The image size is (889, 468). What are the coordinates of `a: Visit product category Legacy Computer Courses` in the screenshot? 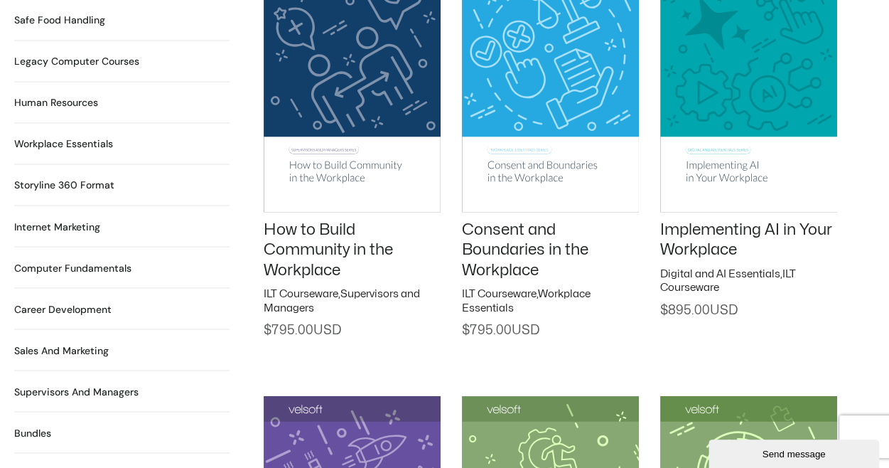 It's located at (77, 61).